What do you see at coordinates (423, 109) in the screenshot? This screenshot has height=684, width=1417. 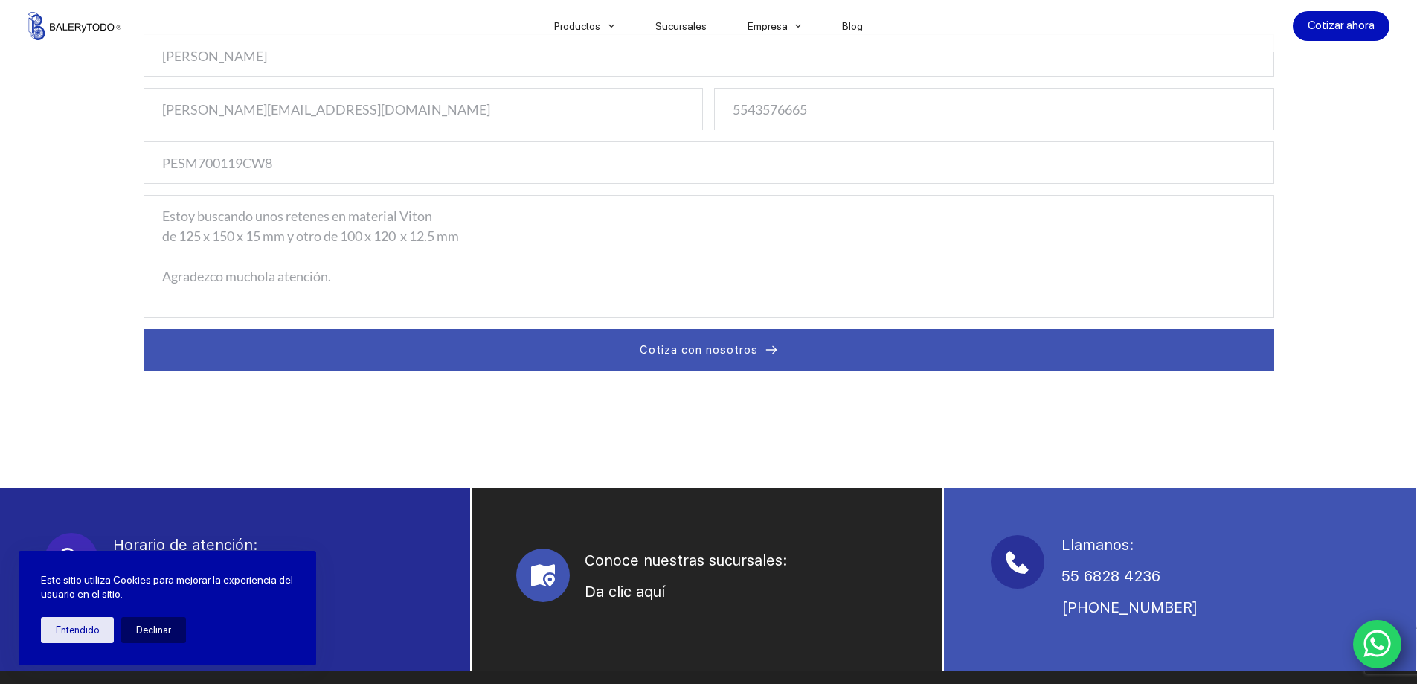 I see `input: Email` at bounding box center [423, 109].